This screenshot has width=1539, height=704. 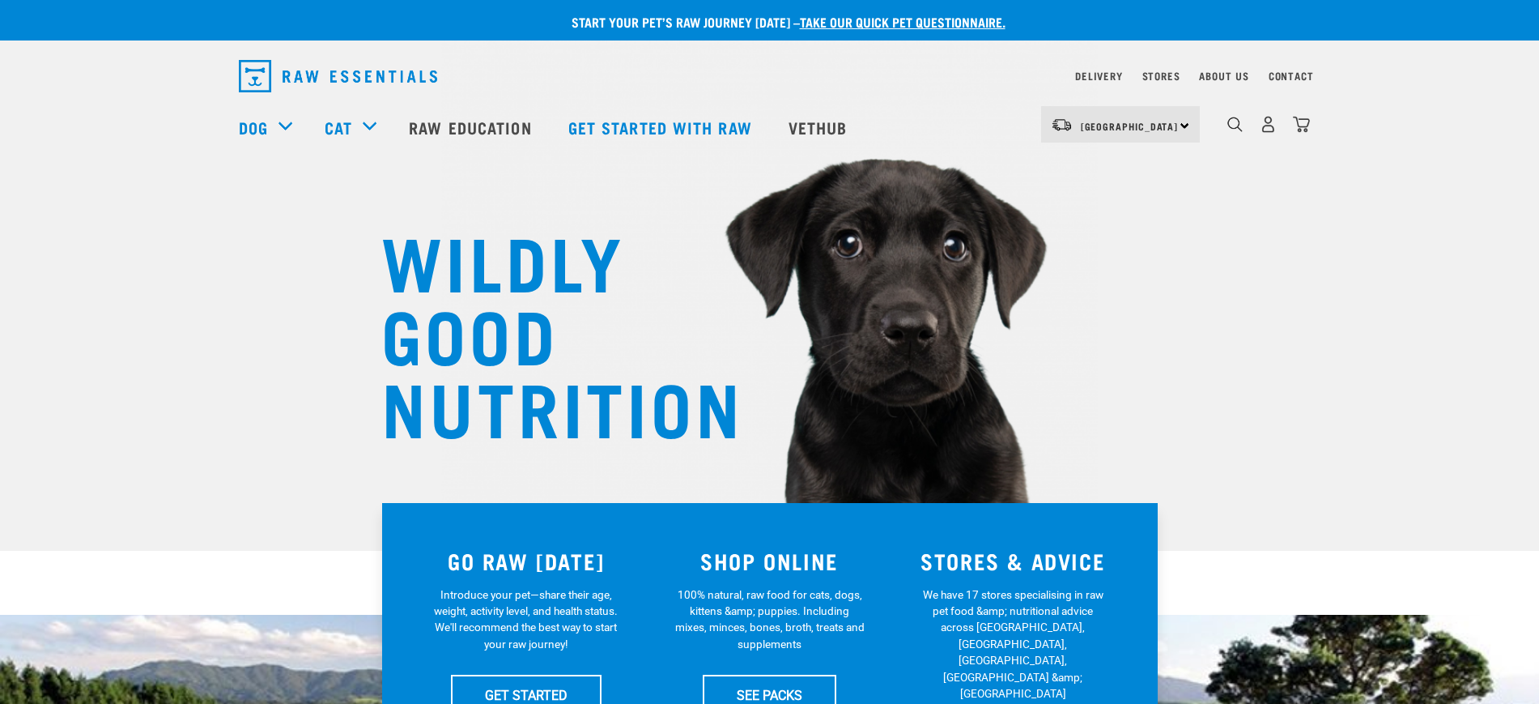 I want to click on a: Vethub, so click(x=820, y=127).